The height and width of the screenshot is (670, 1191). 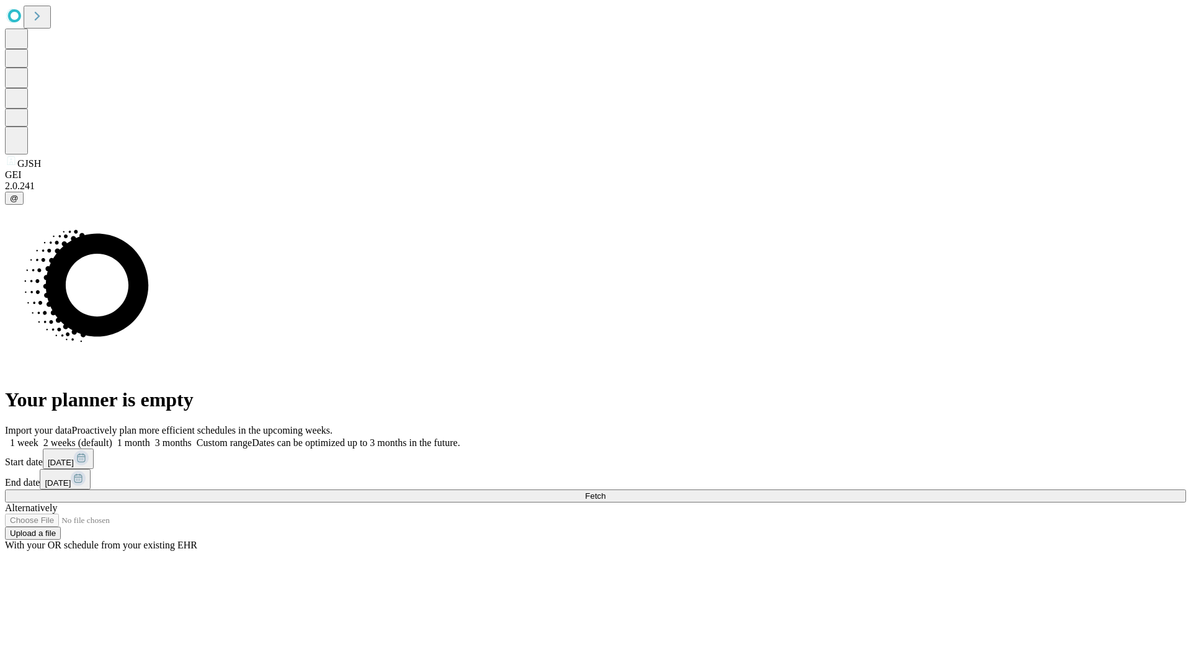 I want to click on button: Upload a file, so click(x=33, y=533).